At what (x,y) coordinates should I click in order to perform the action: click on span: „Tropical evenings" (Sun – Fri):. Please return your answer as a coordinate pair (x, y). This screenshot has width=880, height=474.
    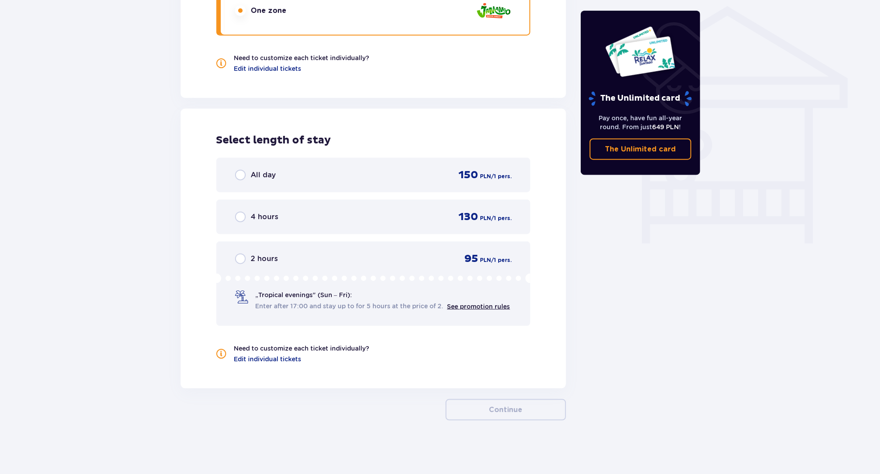
    Looking at the image, I should click on (304, 295).